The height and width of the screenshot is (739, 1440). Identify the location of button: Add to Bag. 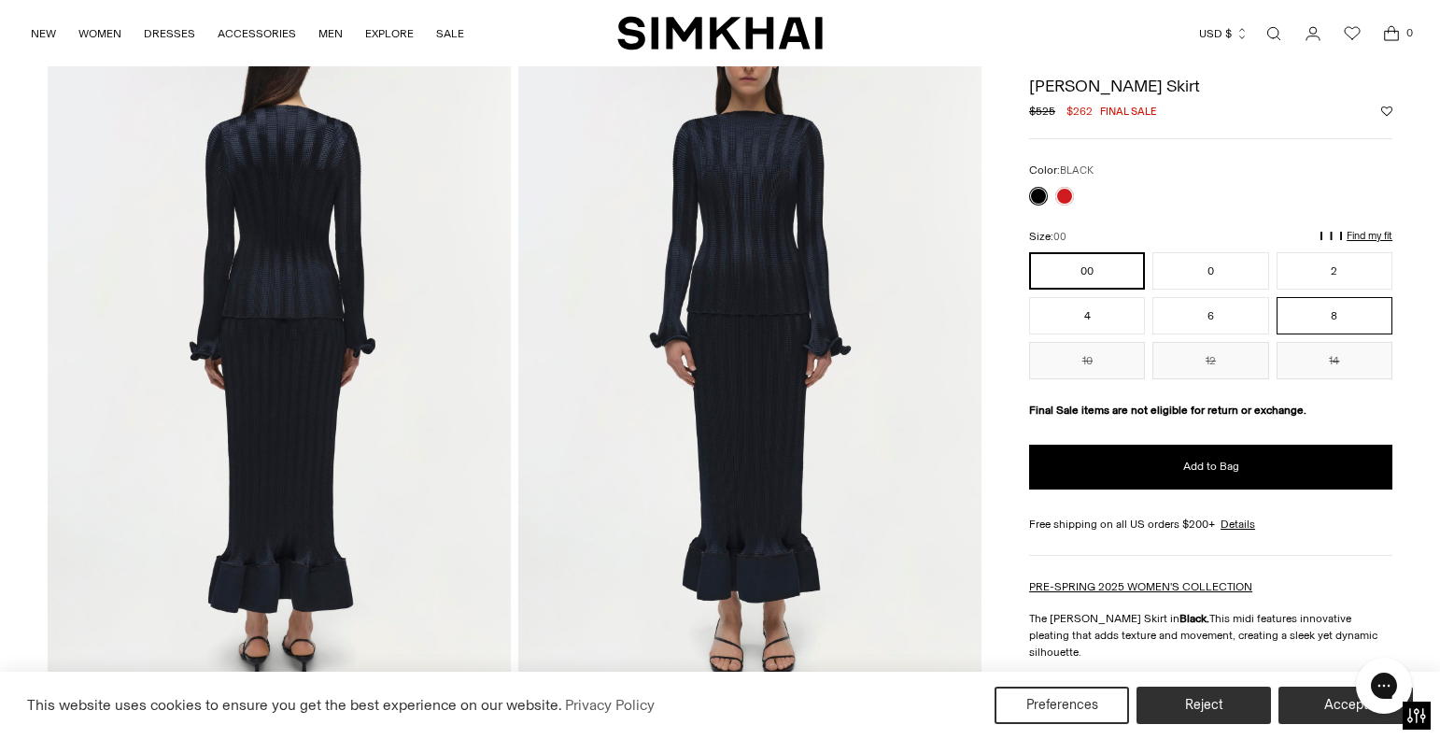
(1210, 467).